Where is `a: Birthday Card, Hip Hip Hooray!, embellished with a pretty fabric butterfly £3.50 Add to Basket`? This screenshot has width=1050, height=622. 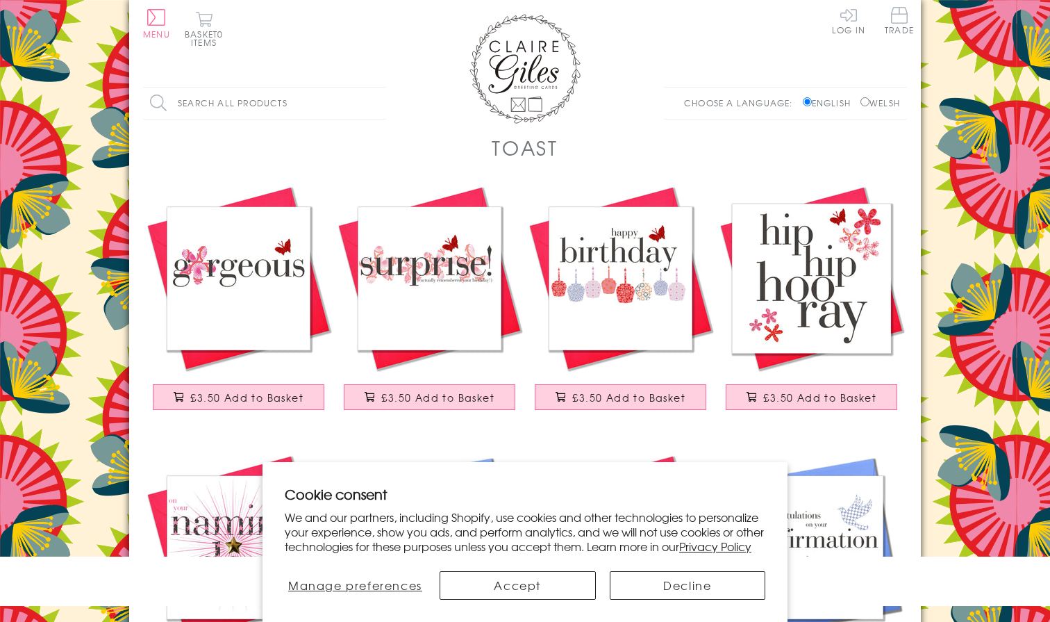 a: Birthday Card, Hip Hip Hooray!, embellished with a pretty fabric butterfly £3.50 Add to Basket is located at coordinates (811, 303).